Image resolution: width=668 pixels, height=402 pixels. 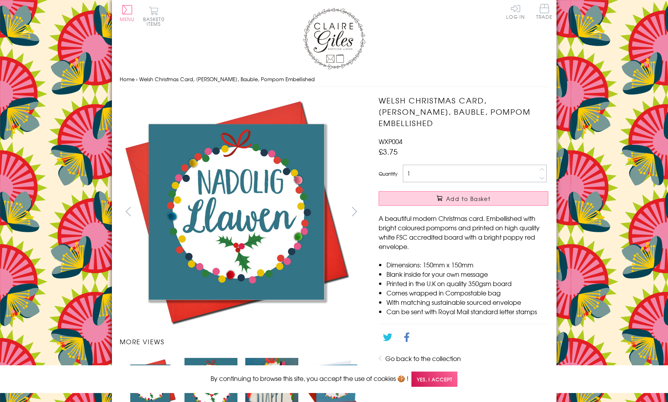 I want to click on span: Trade, so click(x=545, y=11).